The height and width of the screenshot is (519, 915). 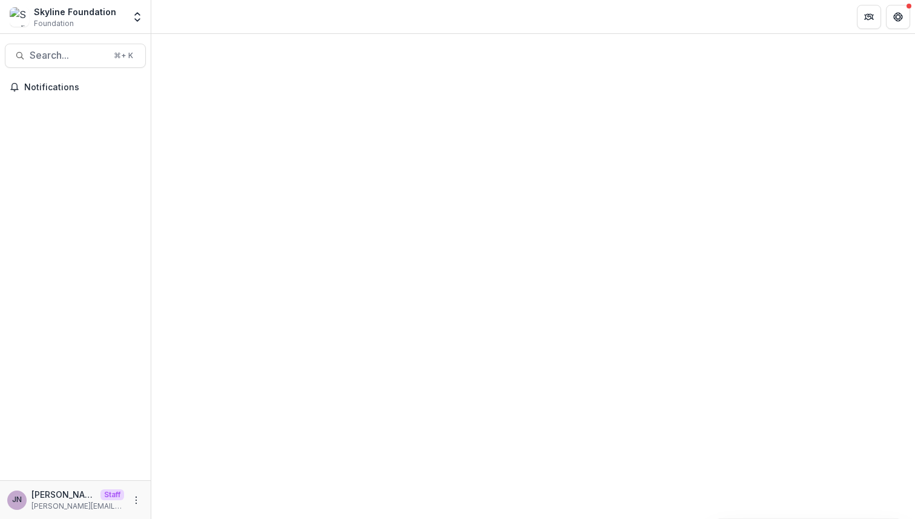 I want to click on nav: breadcrumb, so click(x=182, y=16).